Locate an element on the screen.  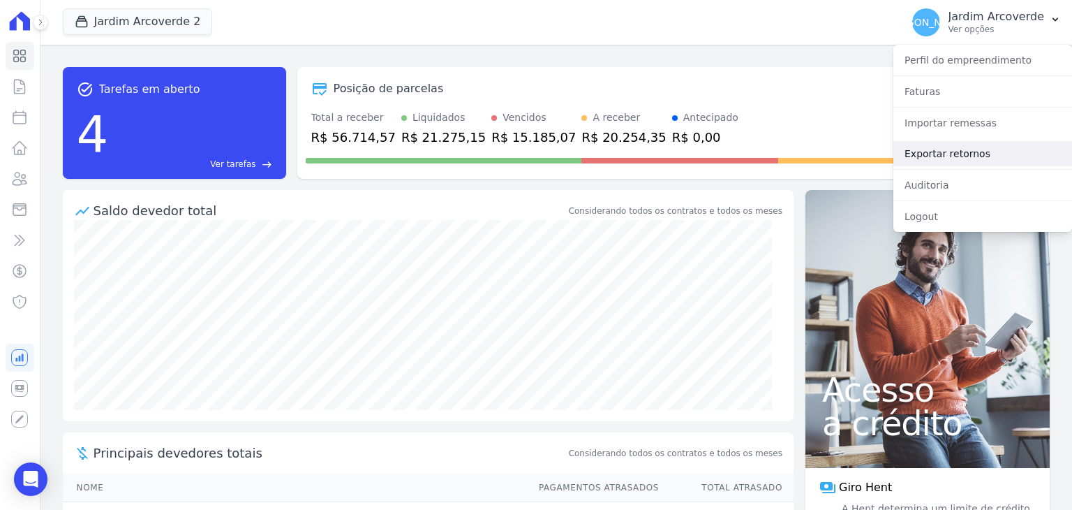
span: east is located at coordinates (267, 164).